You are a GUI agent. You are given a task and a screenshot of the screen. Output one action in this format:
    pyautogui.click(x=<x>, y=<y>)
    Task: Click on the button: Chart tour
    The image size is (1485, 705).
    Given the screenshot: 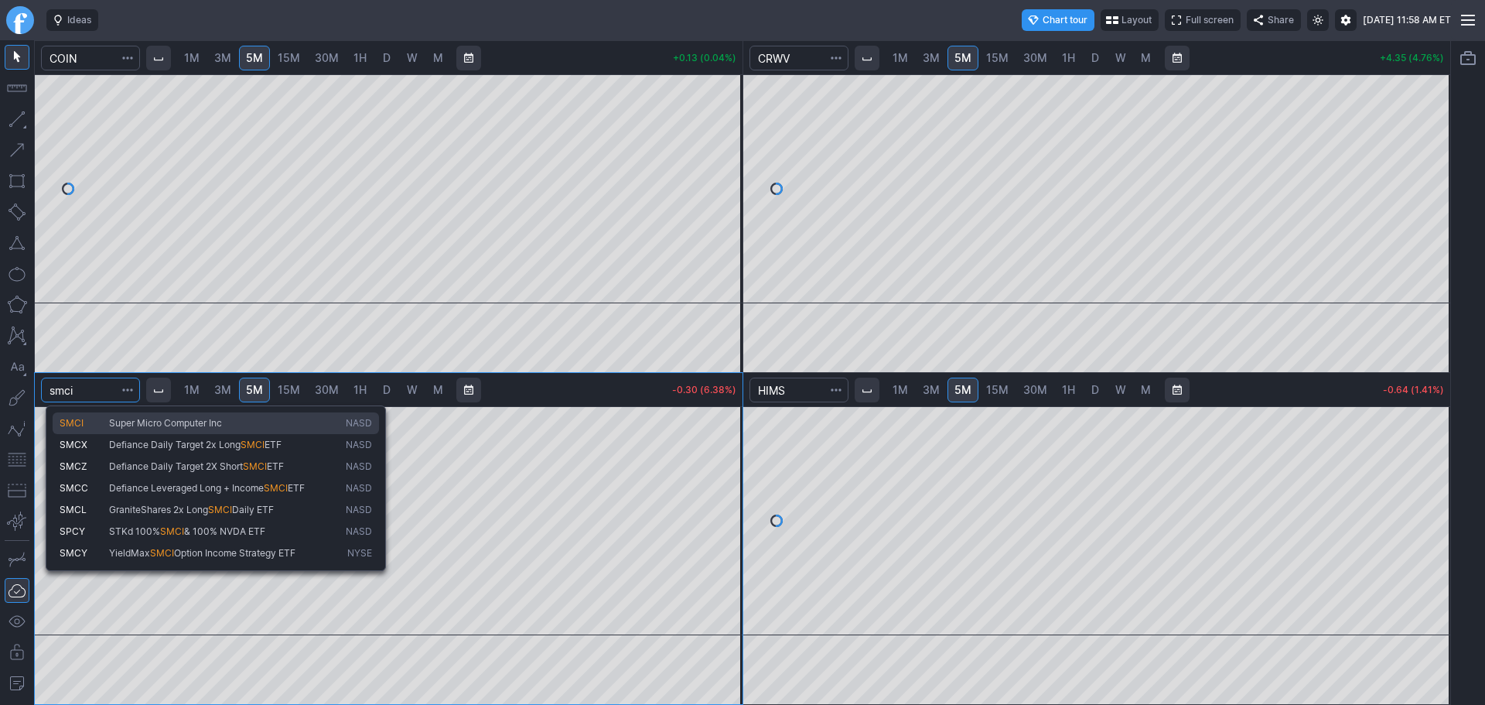 What is the action you would take?
    pyautogui.click(x=1058, y=20)
    